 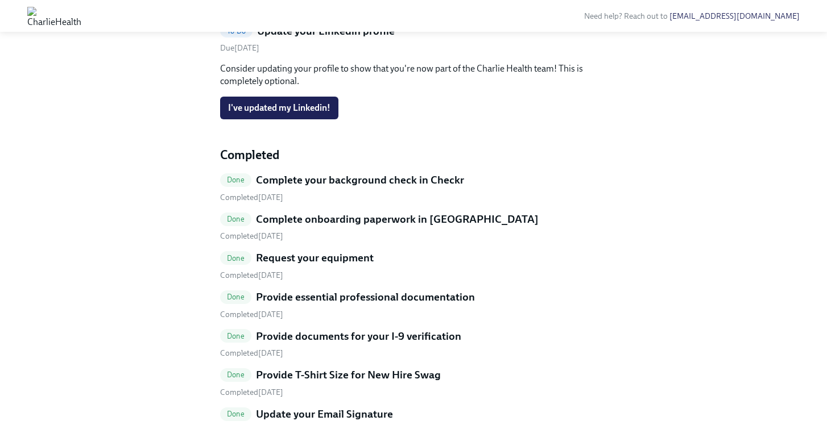 What do you see at coordinates (324, 415) in the screenshot?
I see `h5: Update your Email Signature` at bounding box center [324, 415].